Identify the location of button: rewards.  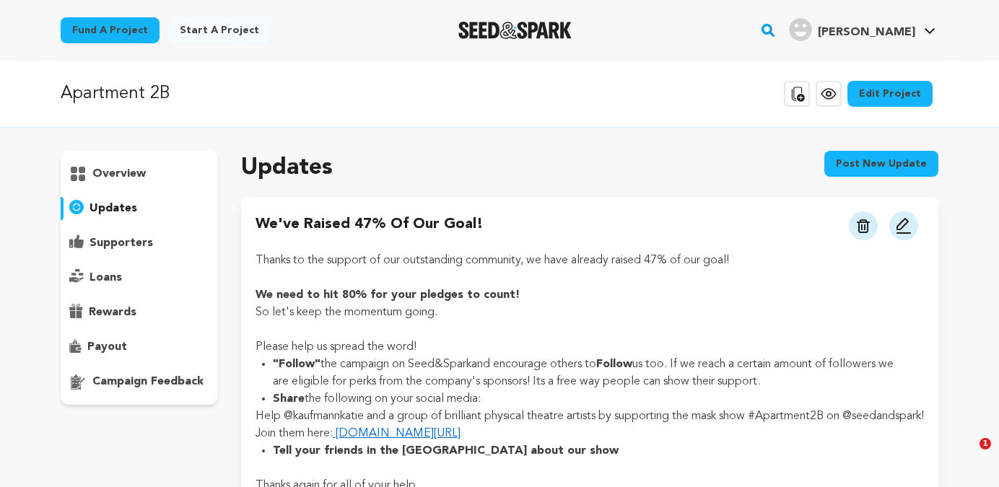
(139, 313).